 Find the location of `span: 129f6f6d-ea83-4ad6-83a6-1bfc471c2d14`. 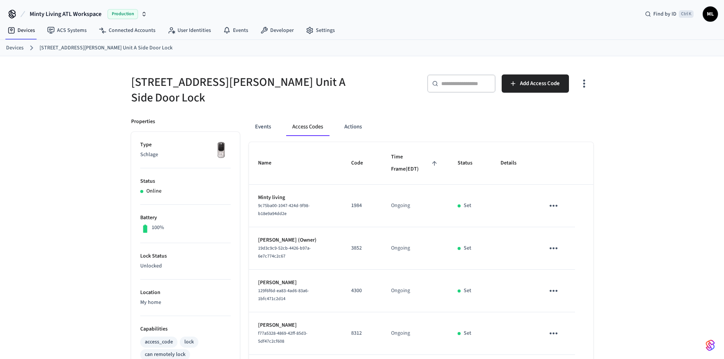

span: 129f6f6d-ea83-4ad6-83a6-1bfc471c2d14 is located at coordinates (283, 295).